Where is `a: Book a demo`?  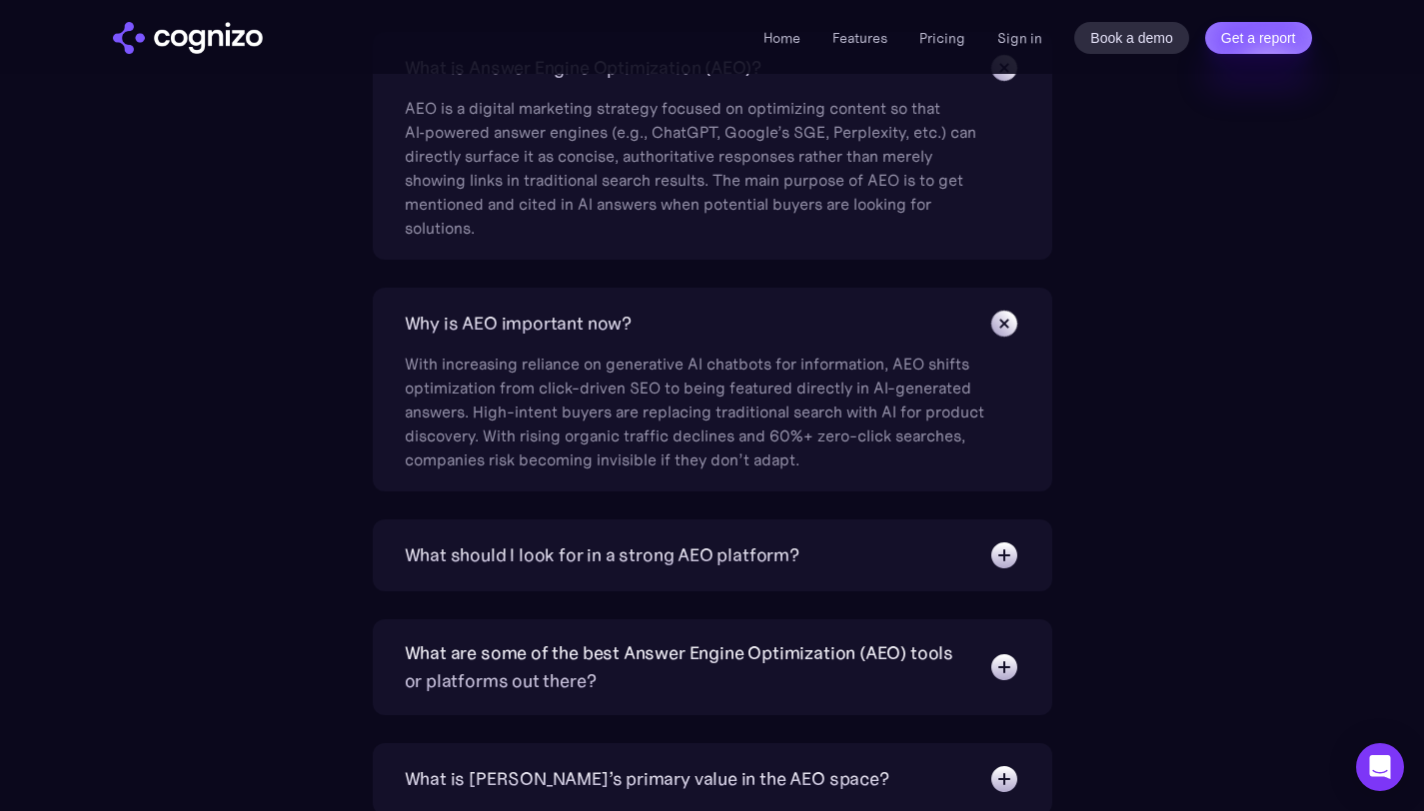 a: Book a demo is located at coordinates (1131, 38).